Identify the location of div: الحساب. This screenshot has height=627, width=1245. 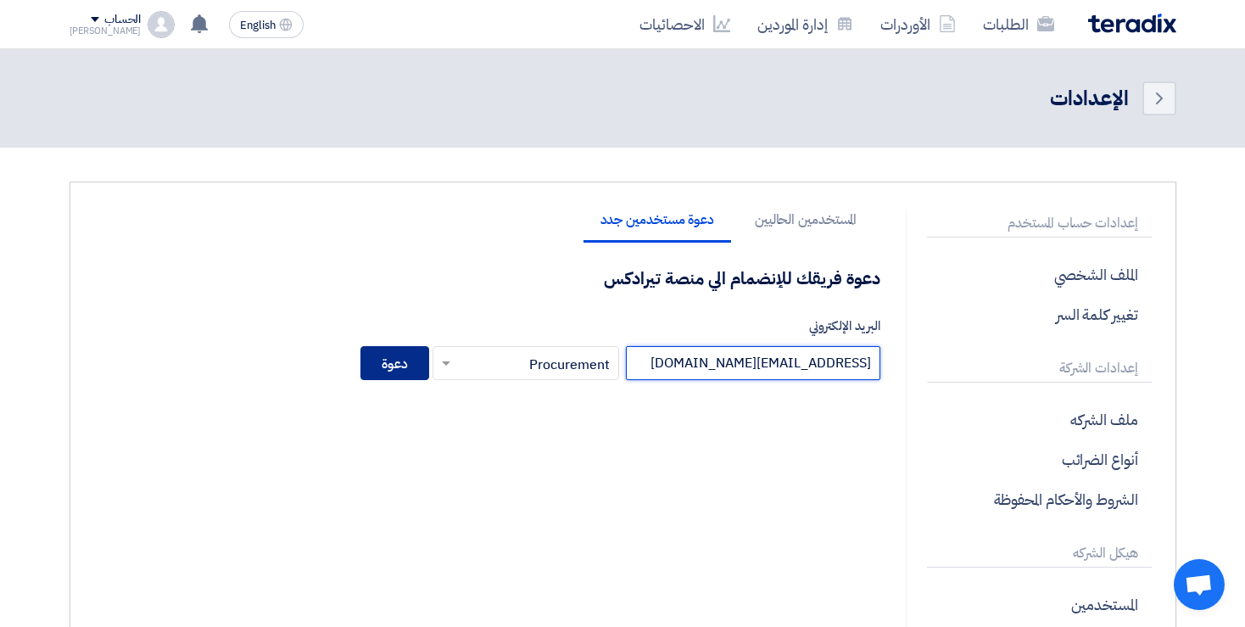
(122, 19).